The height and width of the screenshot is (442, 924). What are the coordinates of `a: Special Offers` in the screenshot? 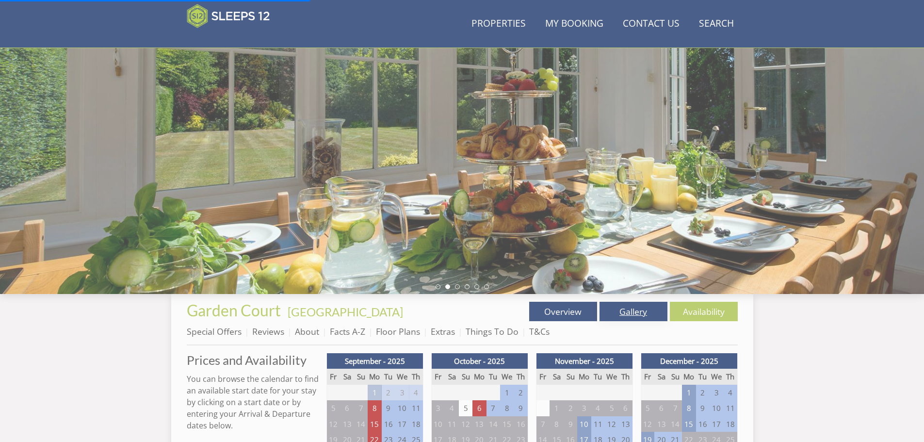 It's located at (214, 331).